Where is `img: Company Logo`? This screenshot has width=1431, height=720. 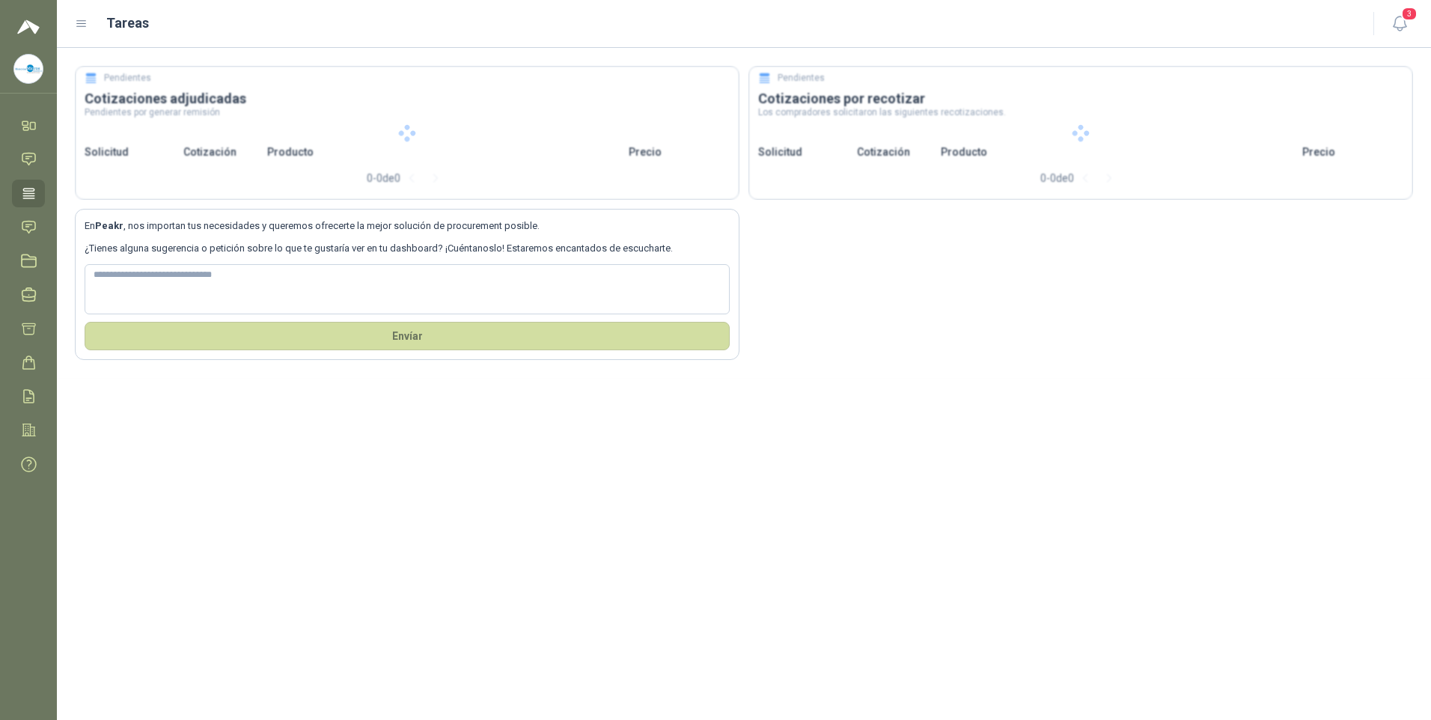 img: Company Logo is located at coordinates (28, 69).